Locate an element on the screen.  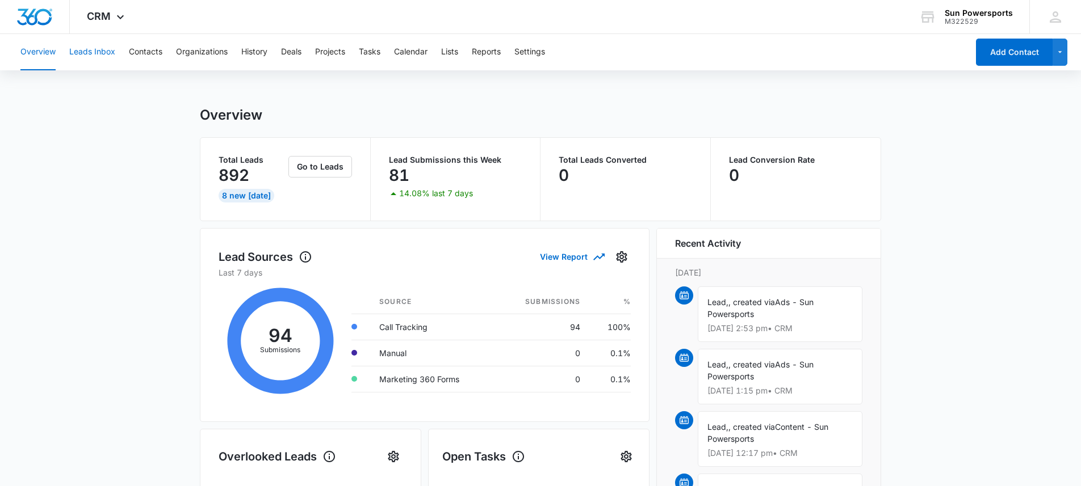
button: Go to Leads is located at coordinates (320, 167).